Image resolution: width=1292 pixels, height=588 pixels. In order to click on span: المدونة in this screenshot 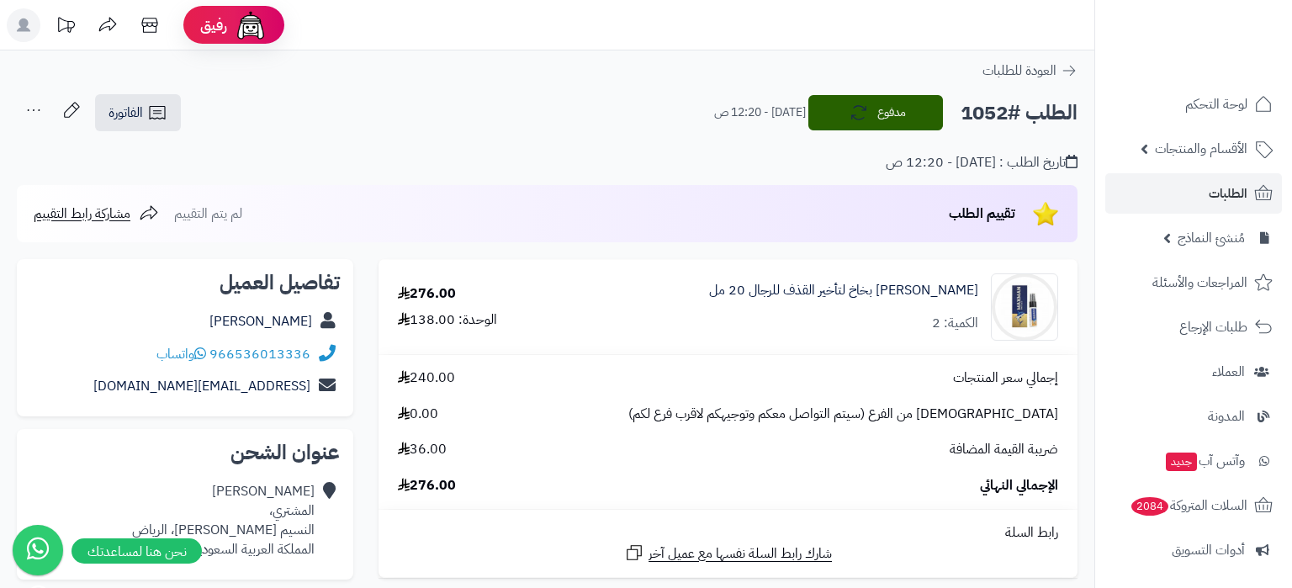, I will do `click(1227, 416)`.